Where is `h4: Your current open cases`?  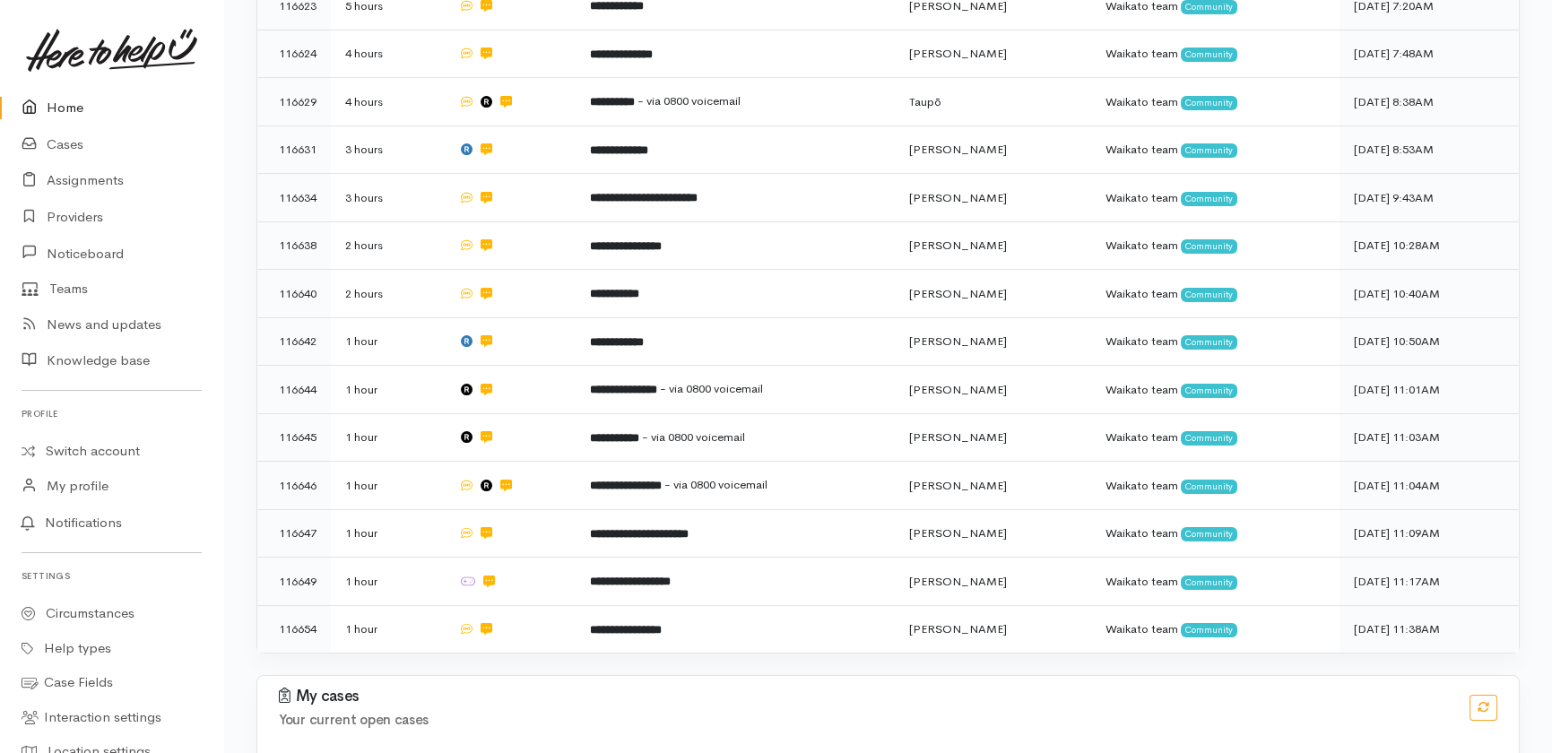 h4: Your current open cases is located at coordinates (863, 720).